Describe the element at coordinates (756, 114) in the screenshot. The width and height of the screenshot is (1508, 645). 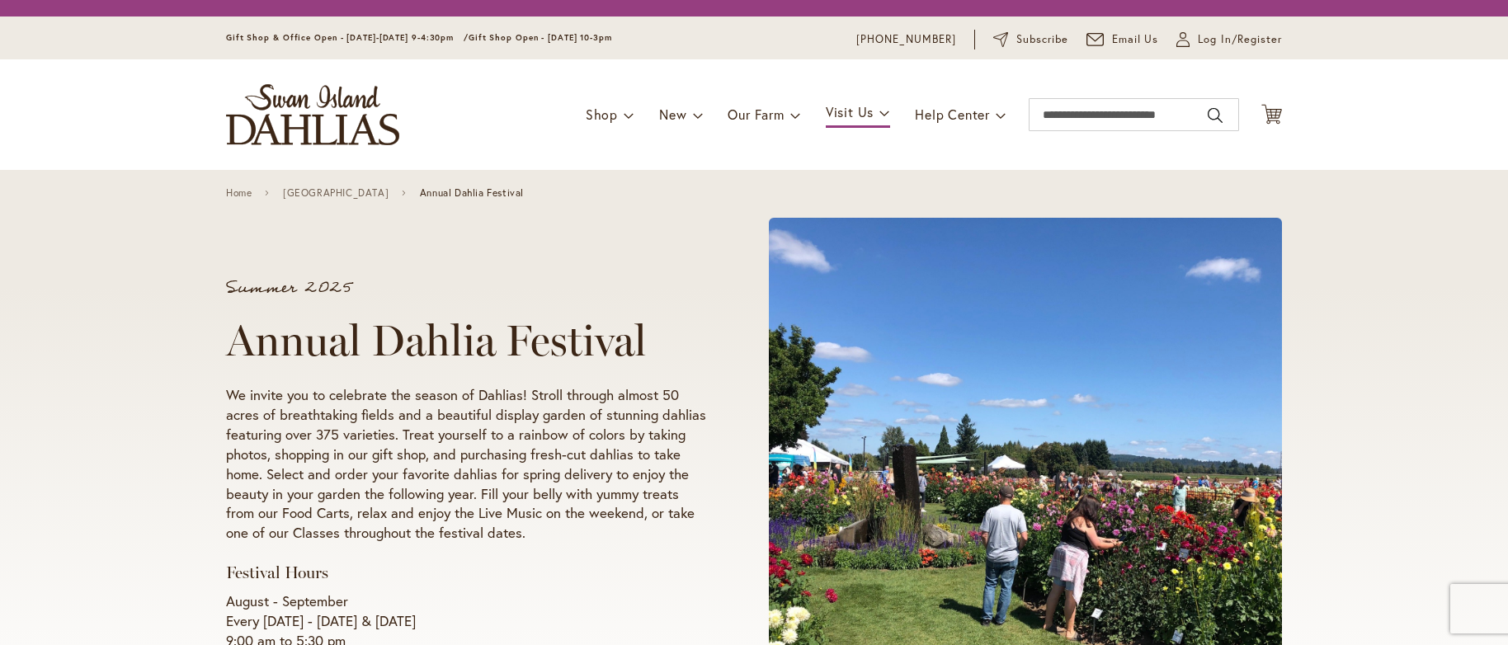
I see `span: Our Farm` at that location.